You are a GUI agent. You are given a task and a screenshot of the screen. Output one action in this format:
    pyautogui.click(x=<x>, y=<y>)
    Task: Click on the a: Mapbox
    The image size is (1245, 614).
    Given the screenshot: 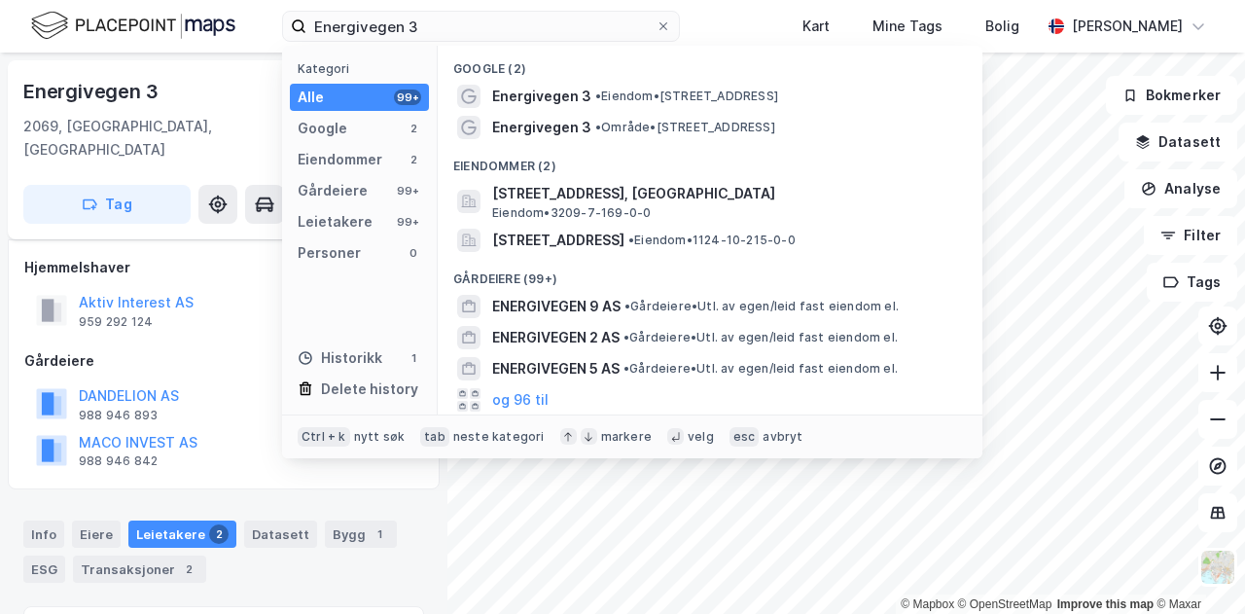 What is the action you would take?
    pyautogui.click(x=927, y=604)
    